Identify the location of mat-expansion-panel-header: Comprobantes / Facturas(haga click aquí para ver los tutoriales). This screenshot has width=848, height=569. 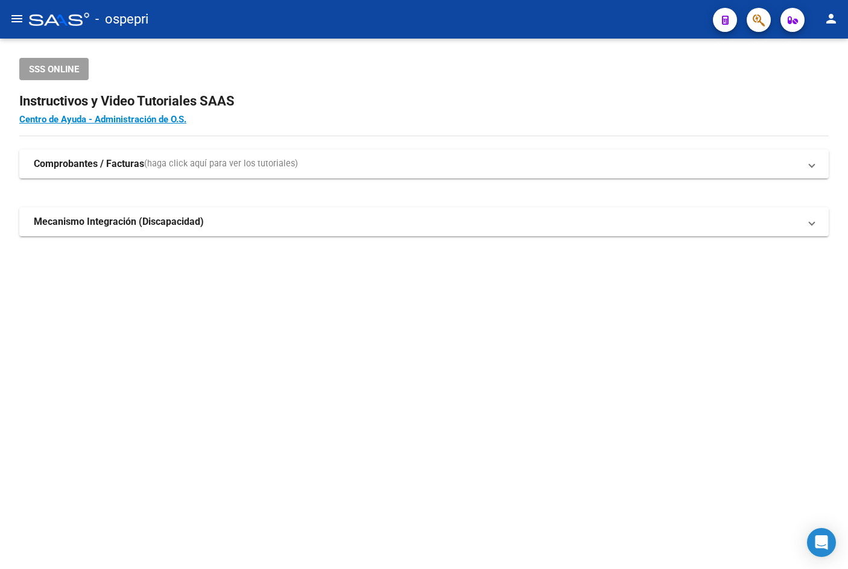
(424, 164).